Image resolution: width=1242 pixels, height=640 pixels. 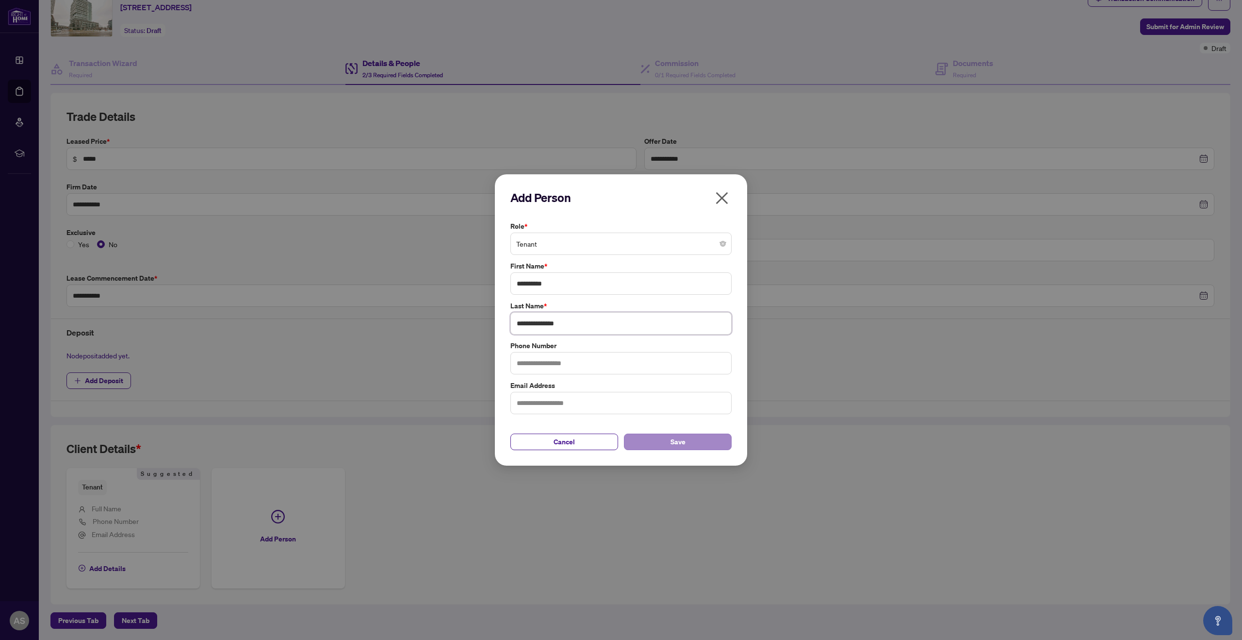 What do you see at coordinates (564, 442) in the screenshot?
I see `span: Cancel` at bounding box center [564, 442].